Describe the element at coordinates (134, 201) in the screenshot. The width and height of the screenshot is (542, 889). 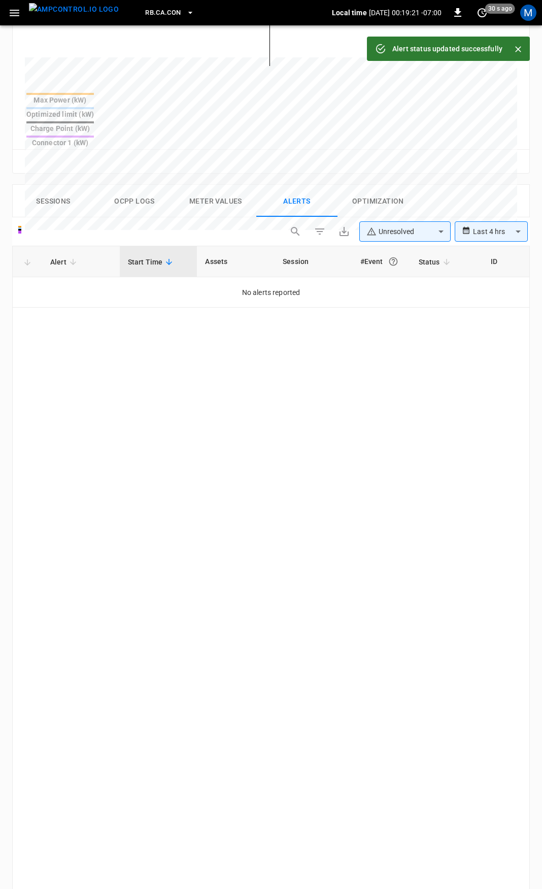
I see `button: Ocpp logs` at that location.